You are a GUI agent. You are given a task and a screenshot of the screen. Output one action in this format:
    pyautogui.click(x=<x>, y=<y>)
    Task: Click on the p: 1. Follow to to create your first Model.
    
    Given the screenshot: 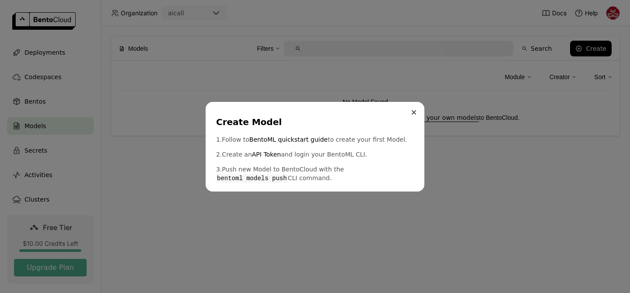 What is the action you would take?
    pyautogui.click(x=315, y=140)
    